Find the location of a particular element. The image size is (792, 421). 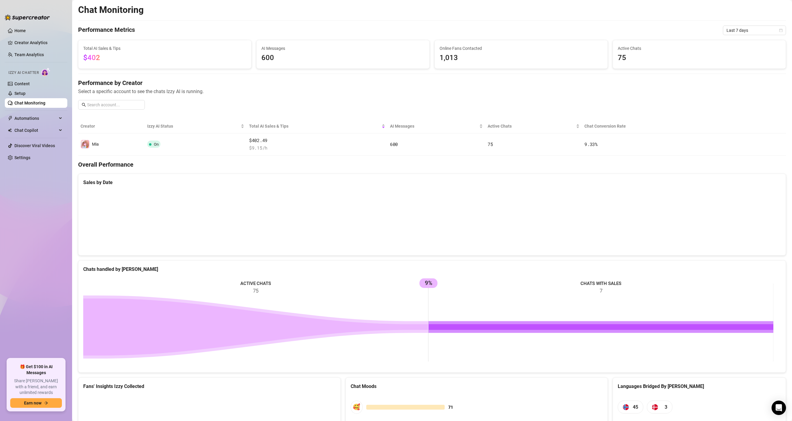

a: Chat Monitoring is located at coordinates (30, 103).